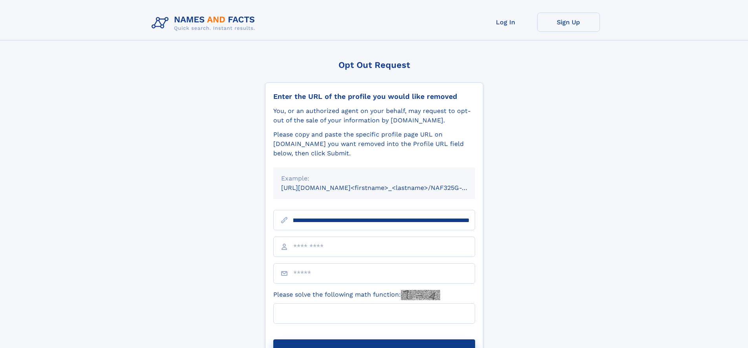 The width and height of the screenshot is (748, 348). Describe the element at coordinates (568, 22) in the screenshot. I see `a: Sign Up` at that location.